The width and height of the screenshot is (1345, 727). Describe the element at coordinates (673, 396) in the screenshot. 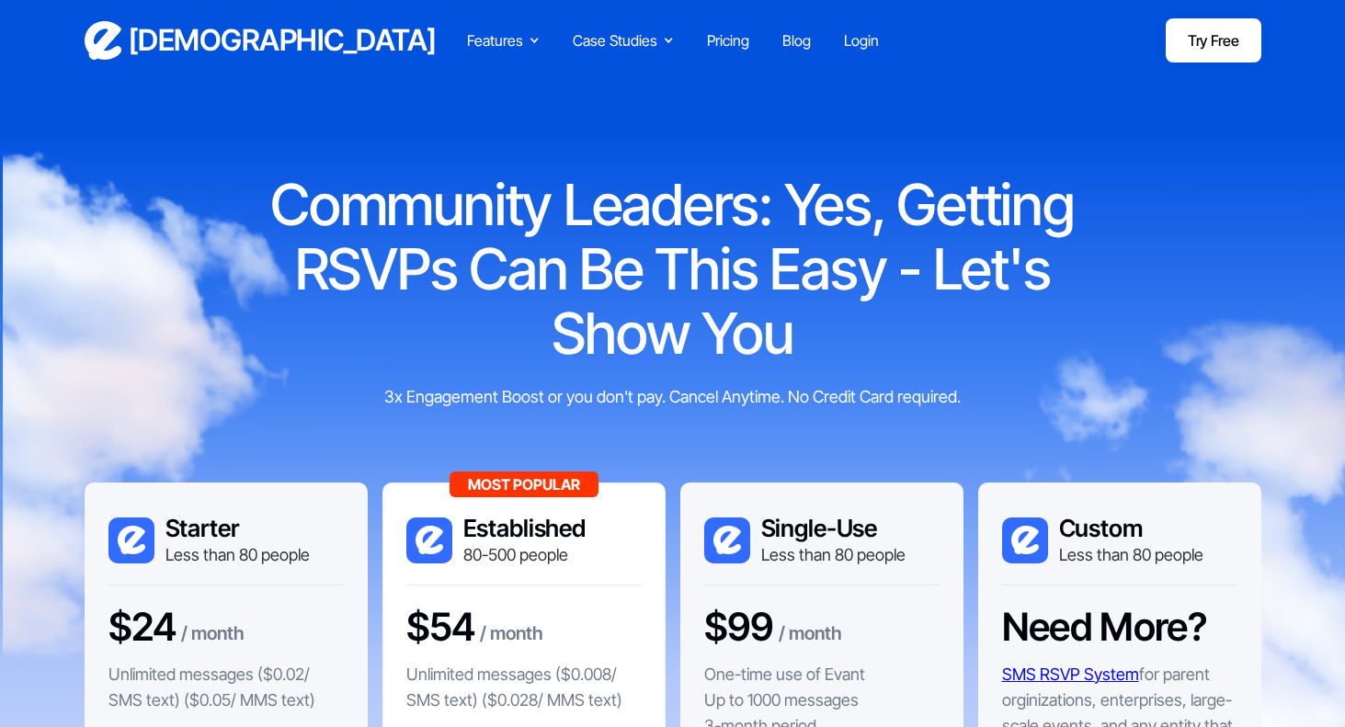

I see `div: 3x Engagement Boost or you don't pay. Cancel Anytime. No Credit Card required.` at that location.